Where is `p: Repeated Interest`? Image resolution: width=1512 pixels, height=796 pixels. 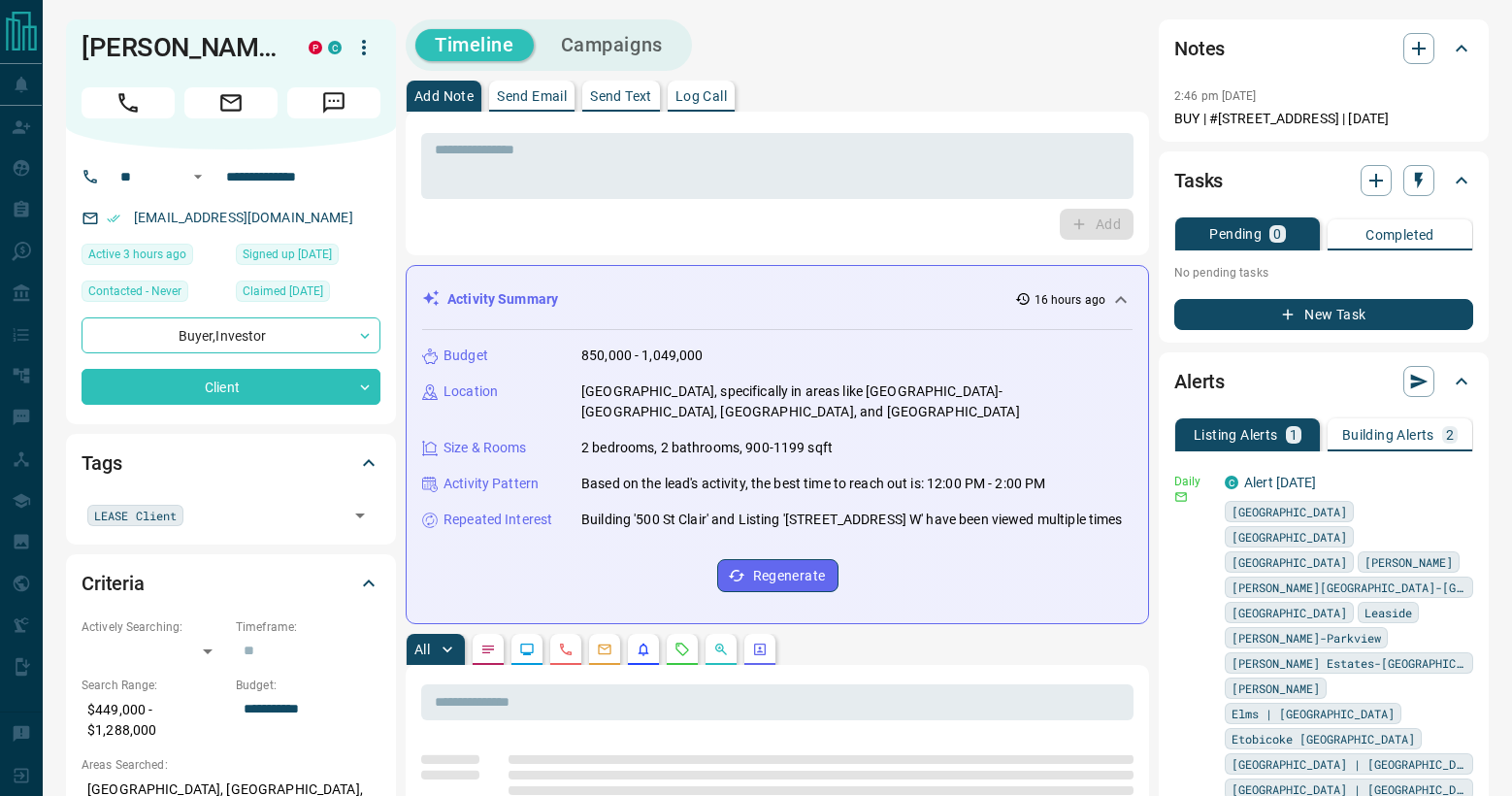
p: Repeated Interest is located at coordinates (498, 519).